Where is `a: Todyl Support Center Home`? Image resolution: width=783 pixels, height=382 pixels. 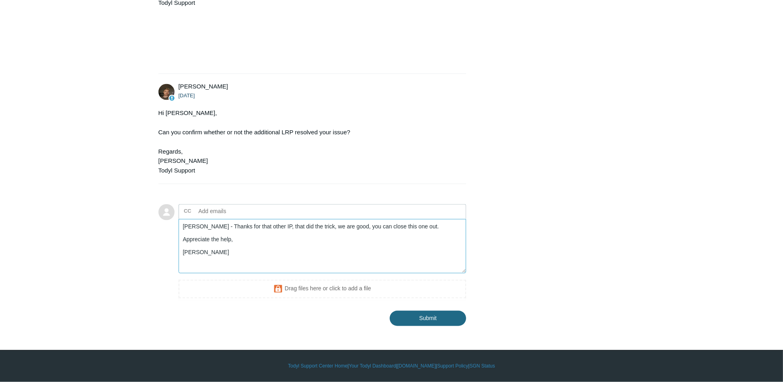
a: Todyl Support Center Home is located at coordinates (318, 366).